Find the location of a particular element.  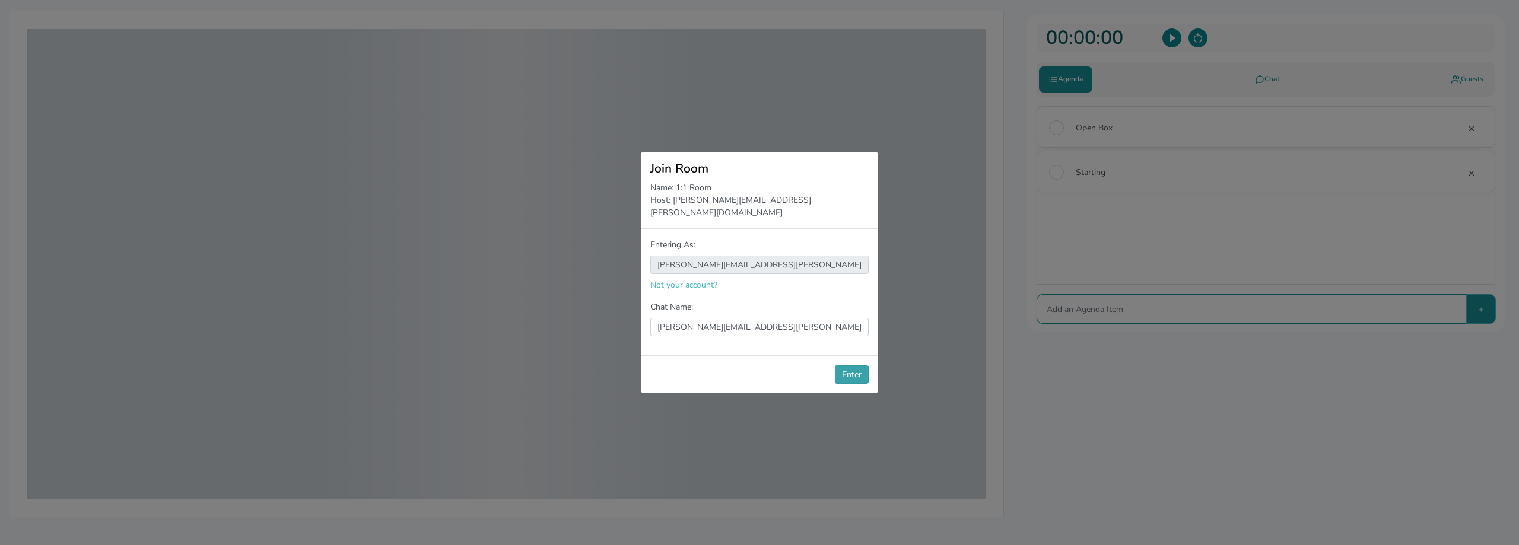

div: Name: 1:1 Room is located at coordinates (760, 188).